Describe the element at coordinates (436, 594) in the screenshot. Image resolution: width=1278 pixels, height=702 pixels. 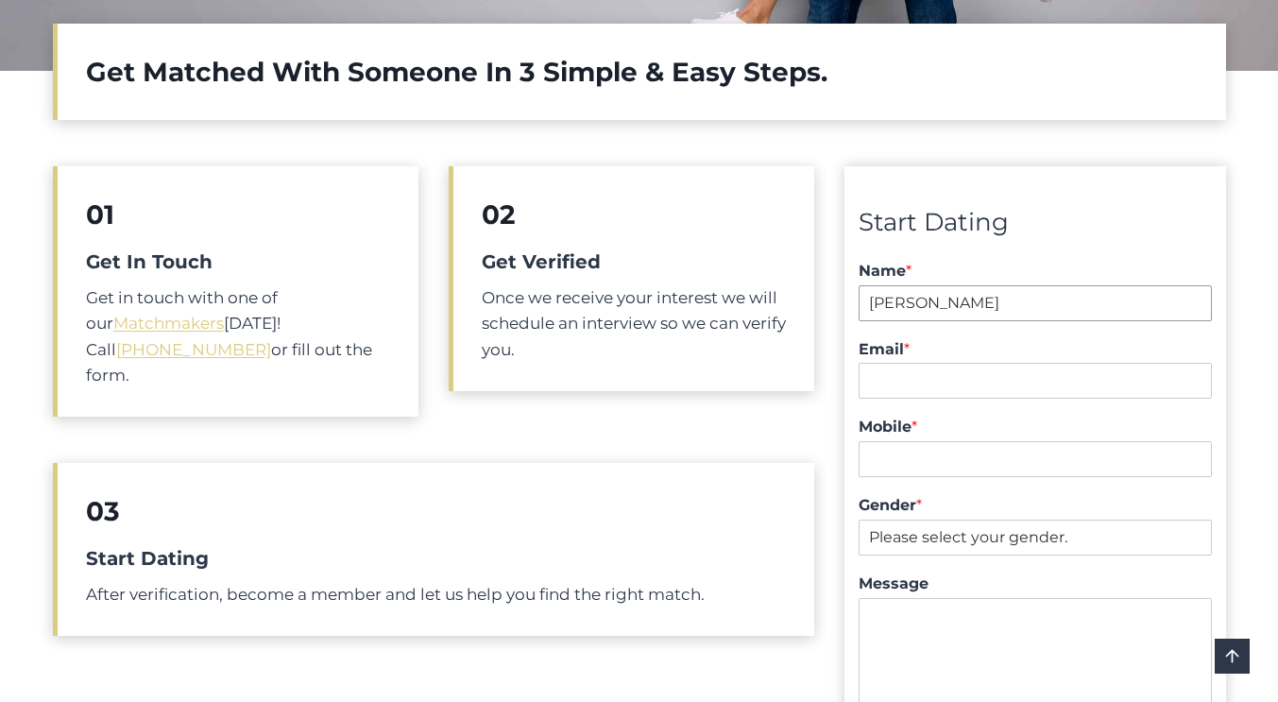
I see `p: After verification, become a member and let us help you find the right match.` at that location.